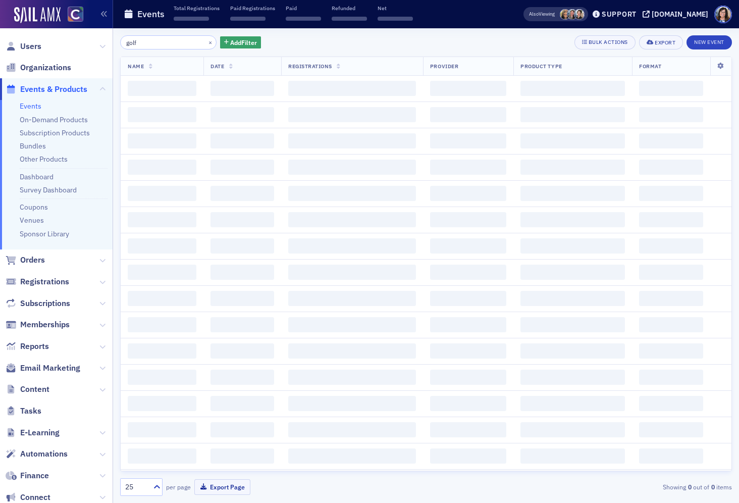  Describe the element at coordinates (151, 14) in the screenshot. I see `h1: Events` at that location.